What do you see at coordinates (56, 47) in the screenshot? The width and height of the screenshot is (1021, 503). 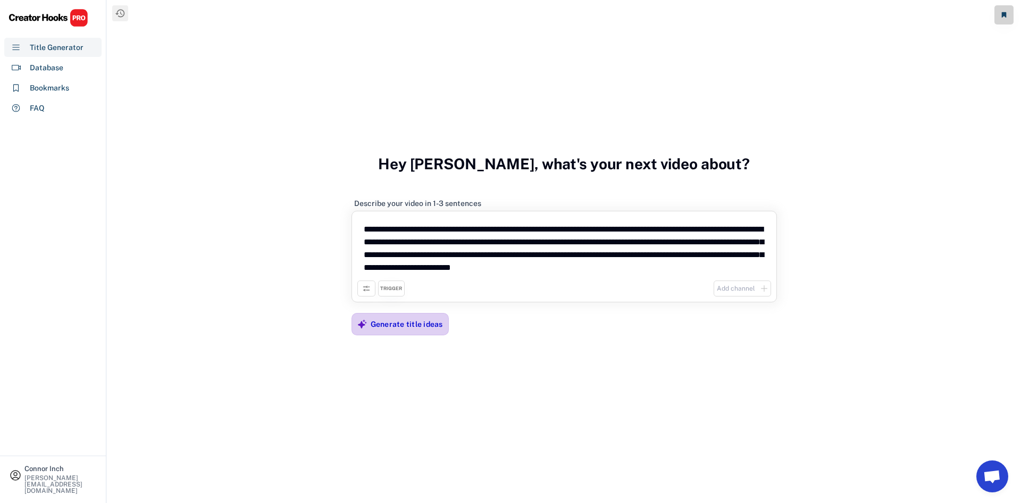 I see `div: Title Generator` at bounding box center [56, 47].